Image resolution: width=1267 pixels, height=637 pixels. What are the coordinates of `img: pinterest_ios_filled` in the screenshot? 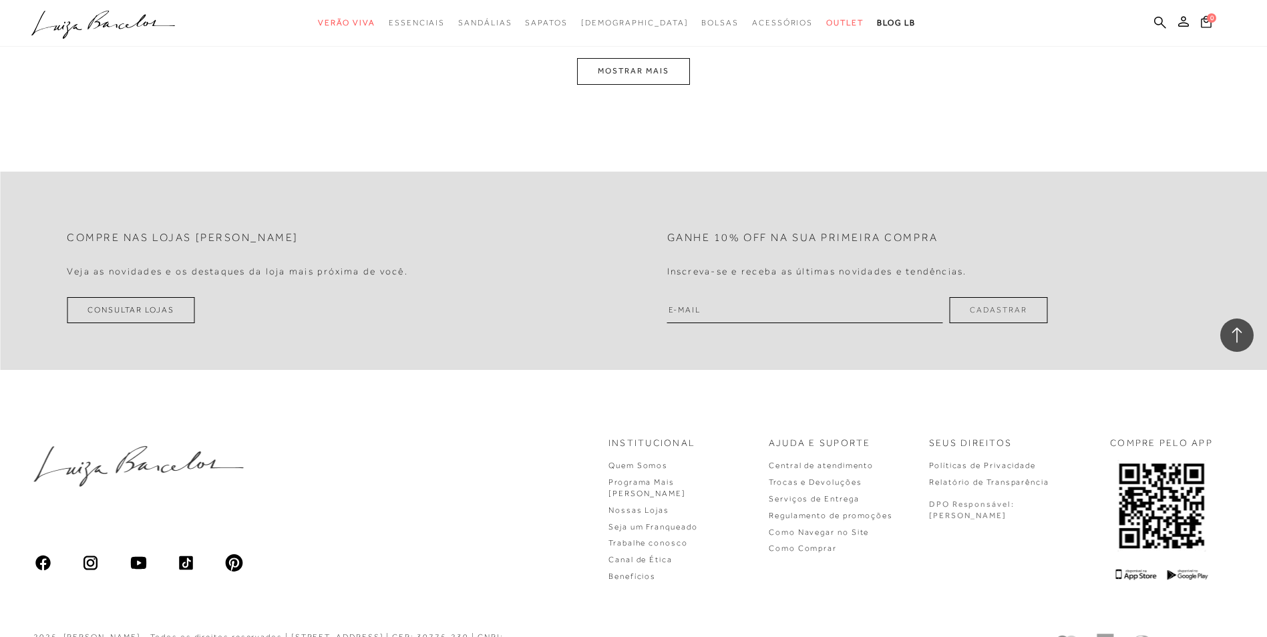 It's located at (234, 563).